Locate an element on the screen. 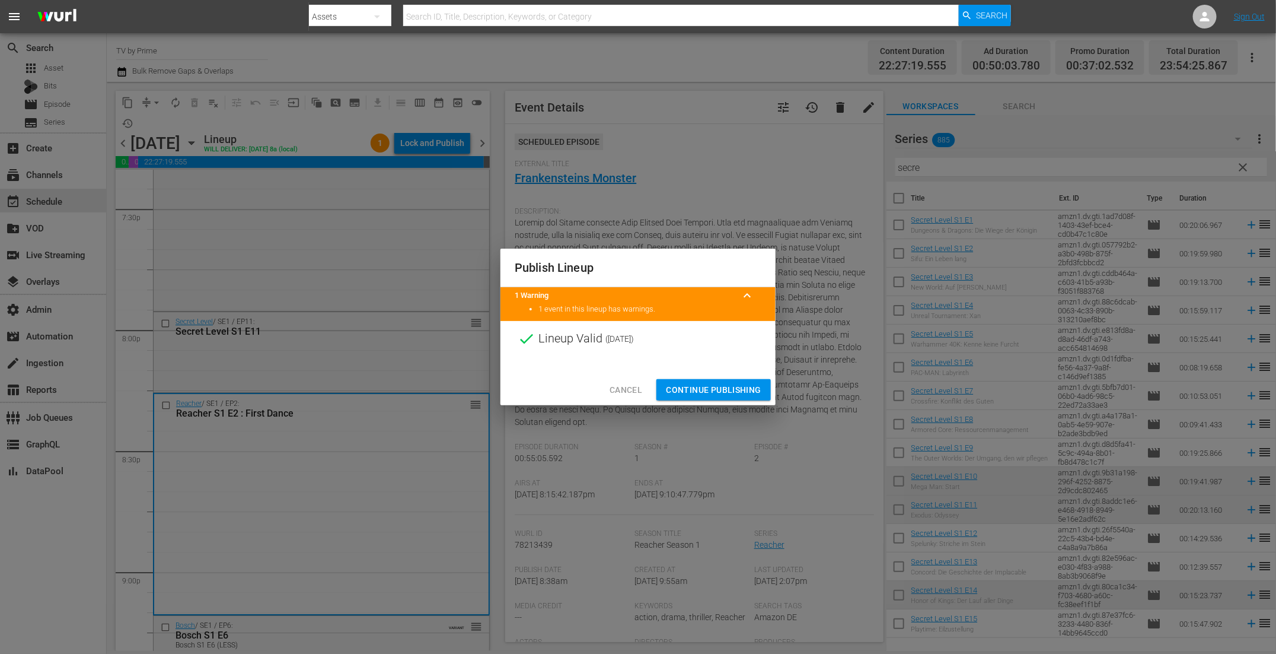 This screenshot has width=1276, height=654. a: Sign Out is located at coordinates (1249, 17).